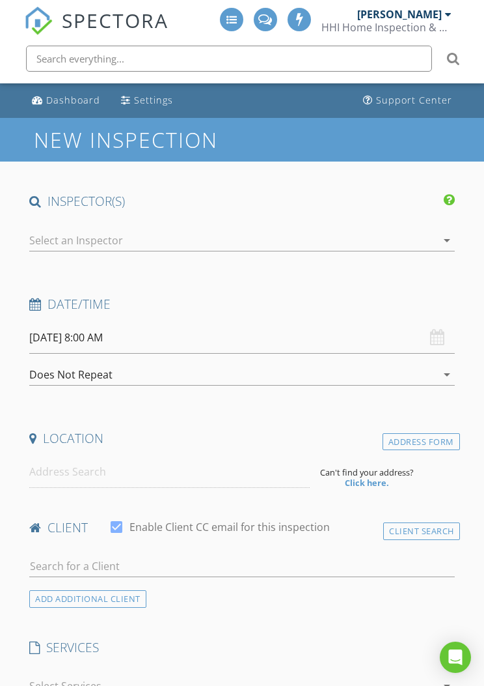 The height and width of the screenshot is (686, 484). I want to click on a: SPECTORA, so click(96, 31).